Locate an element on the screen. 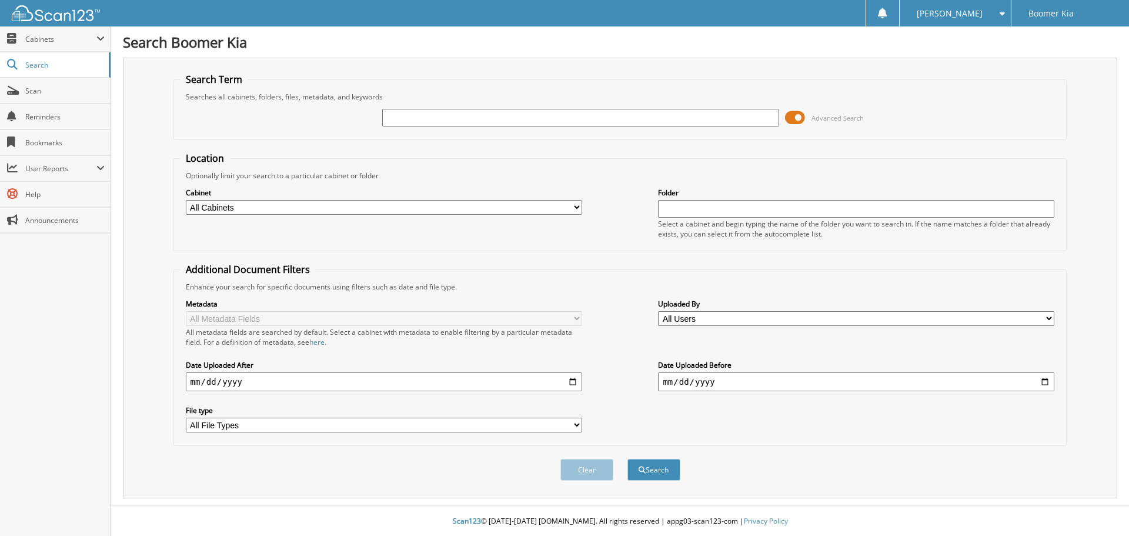 This screenshot has width=1129, height=536. span: Scan is located at coordinates (65, 91).